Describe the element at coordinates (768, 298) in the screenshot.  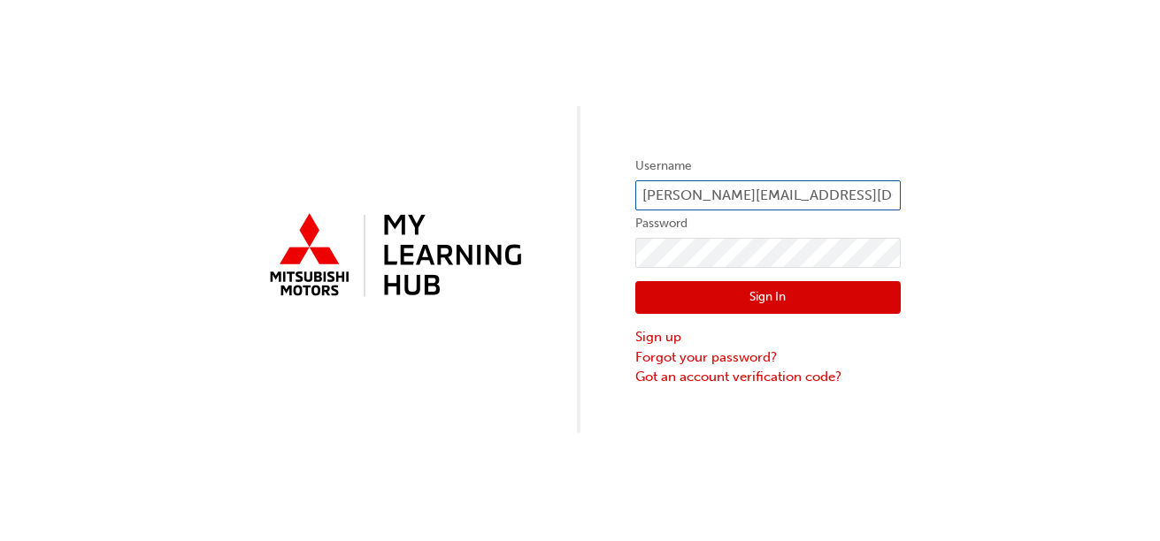
I see `button: Sign In` at that location.